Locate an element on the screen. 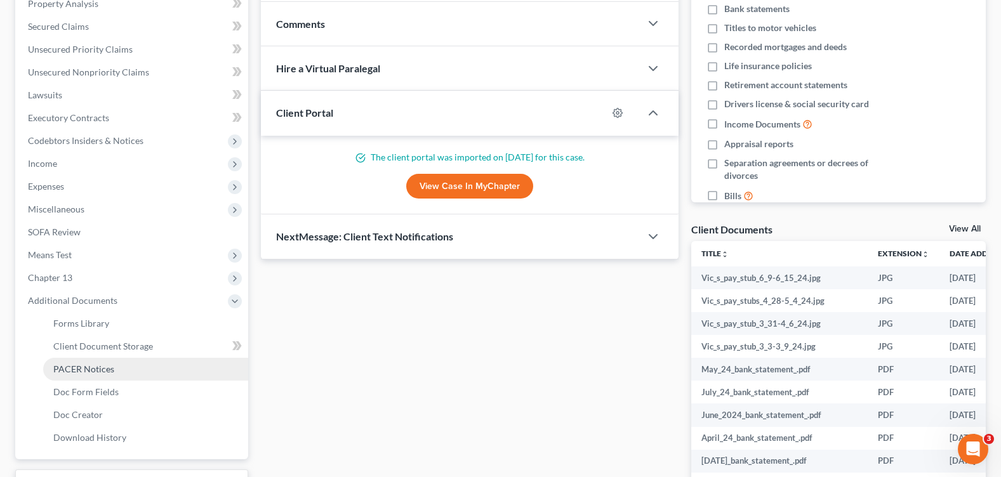  span: Retirement account statements is located at coordinates (785, 85).